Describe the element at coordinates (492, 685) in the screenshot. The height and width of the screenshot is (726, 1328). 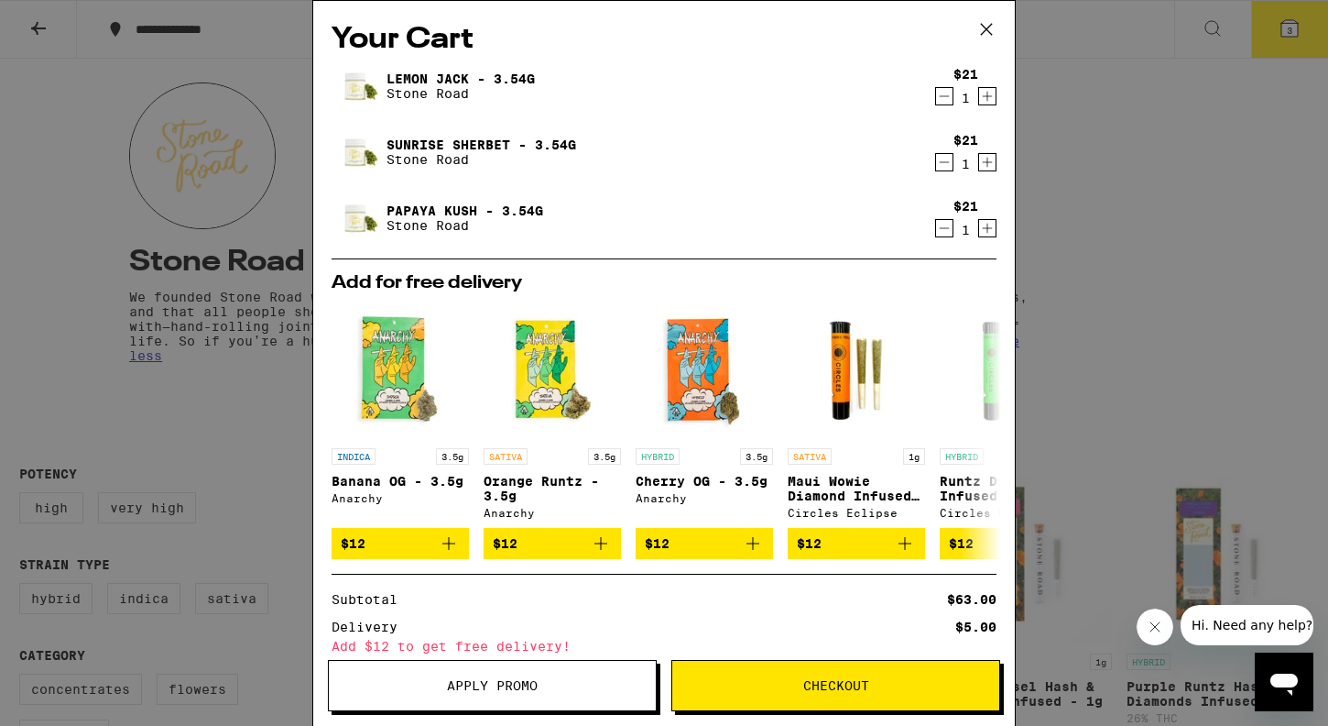
I see `button: Apply Promo` at that location.